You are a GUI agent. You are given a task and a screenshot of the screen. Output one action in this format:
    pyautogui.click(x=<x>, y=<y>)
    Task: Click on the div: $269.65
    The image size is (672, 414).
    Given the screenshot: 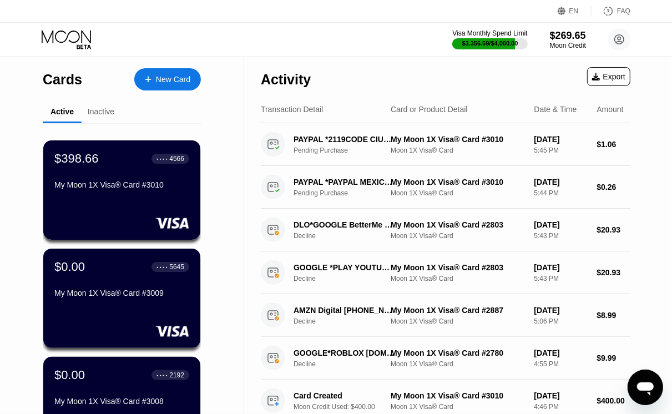 What is the action you would take?
    pyautogui.click(x=567, y=35)
    